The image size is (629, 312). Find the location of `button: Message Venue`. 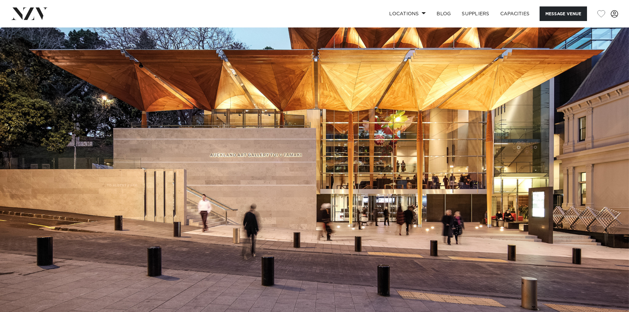

button: Message Venue is located at coordinates (564, 14).